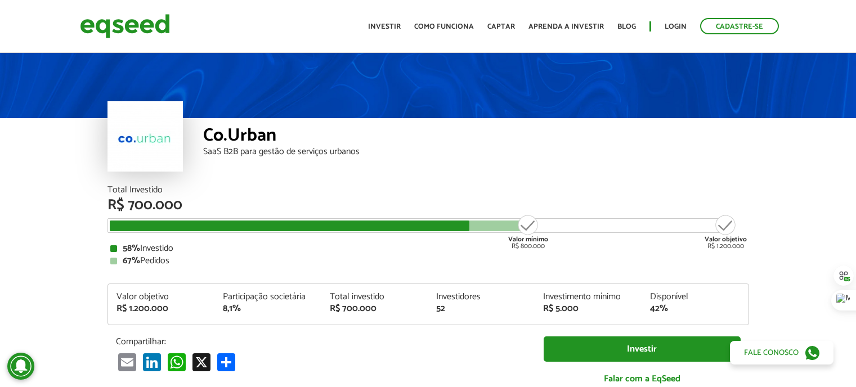 This screenshot has width=856, height=387. What do you see at coordinates (695, 297) in the screenshot?
I see `div: Disponível` at bounding box center [695, 297].